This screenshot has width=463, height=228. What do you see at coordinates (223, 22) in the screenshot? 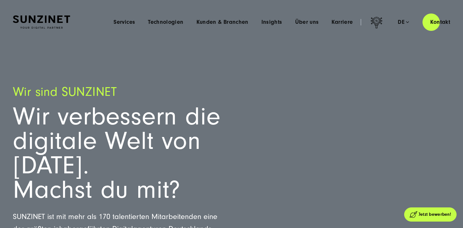
I see `a: Kunden & Branchen` at bounding box center [223, 22].